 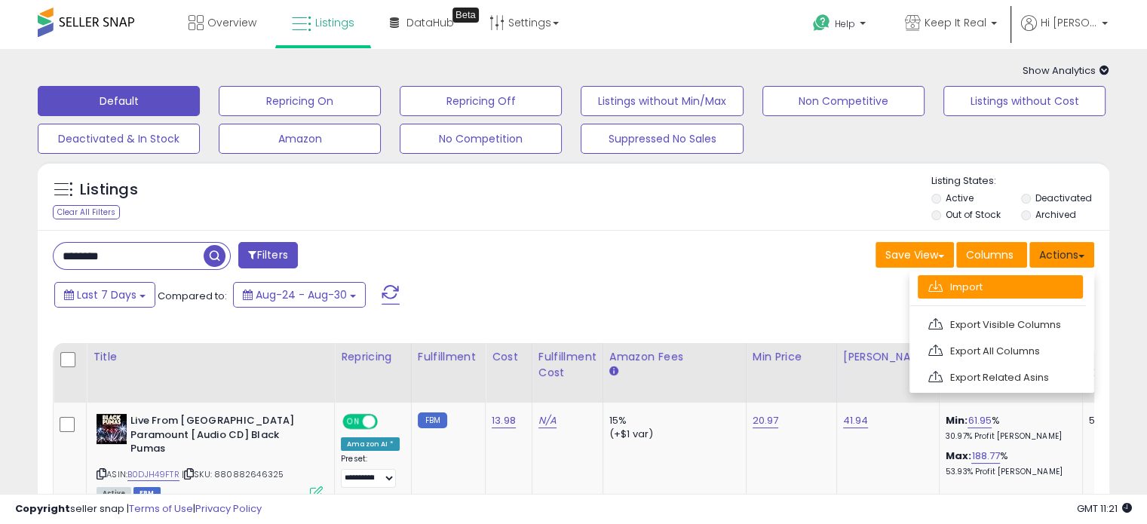 I want to click on a: N/A, so click(x=547, y=421).